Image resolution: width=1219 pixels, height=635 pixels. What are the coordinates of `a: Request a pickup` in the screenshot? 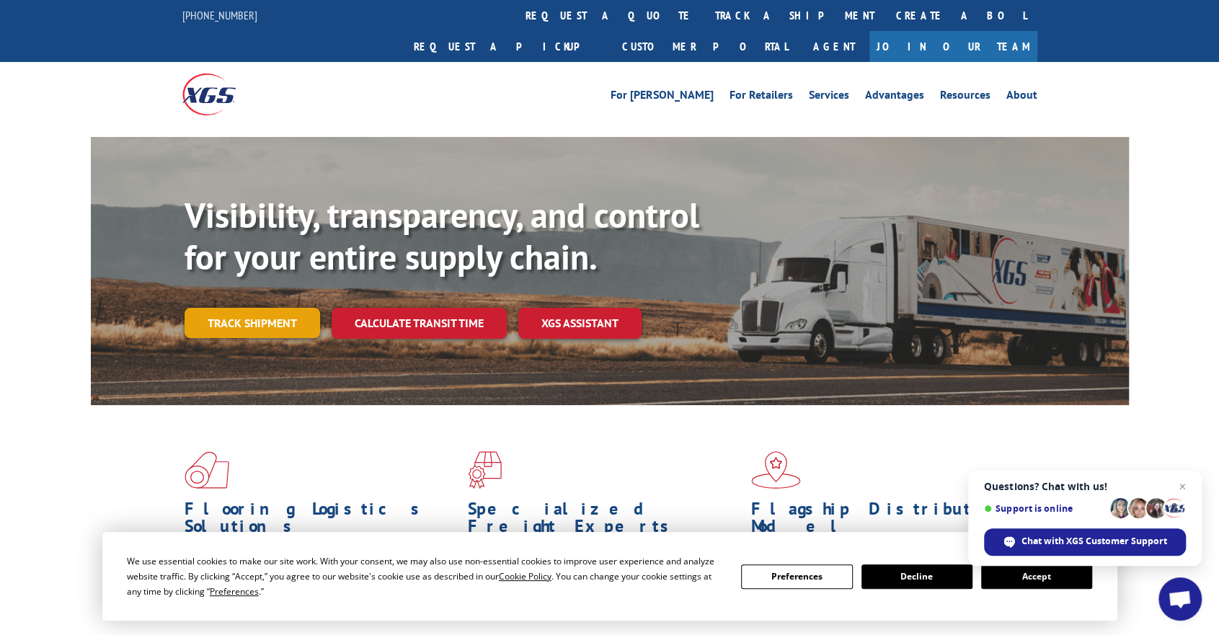 It's located at (507, 46).